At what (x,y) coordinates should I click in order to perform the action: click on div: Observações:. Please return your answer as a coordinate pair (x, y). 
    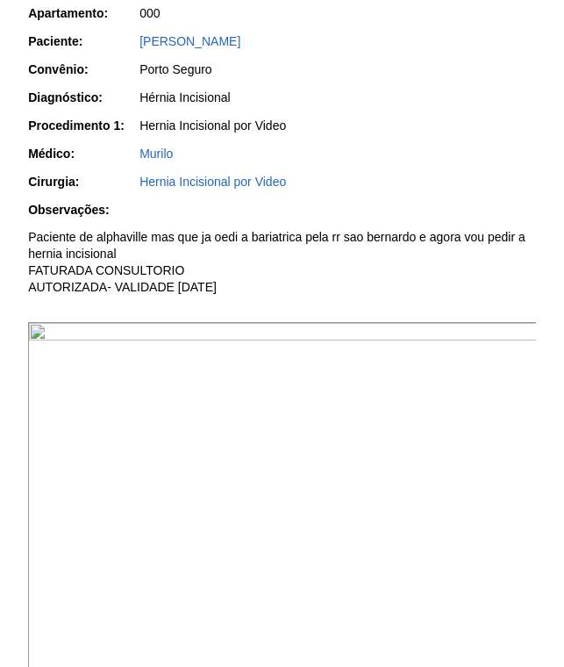
    Looking at the image, I should click on (82, 210).